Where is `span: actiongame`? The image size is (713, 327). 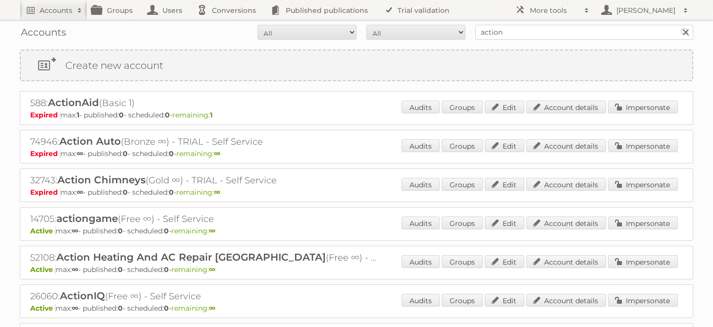 span: actiongame is located at coordinates (87, 218).